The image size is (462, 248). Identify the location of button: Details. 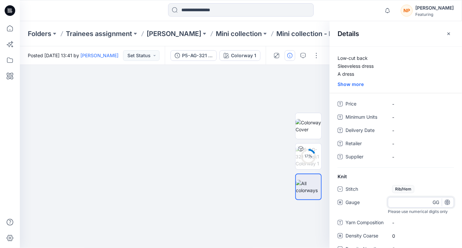
(290, 56).